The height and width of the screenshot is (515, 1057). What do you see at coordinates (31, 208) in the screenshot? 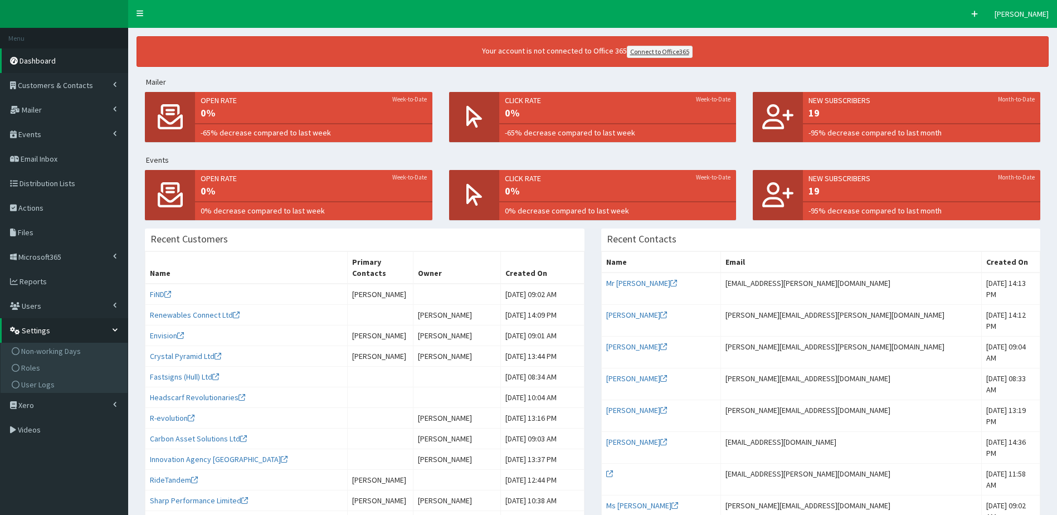
I see `span: Actions` at bounding box center [31, 208].